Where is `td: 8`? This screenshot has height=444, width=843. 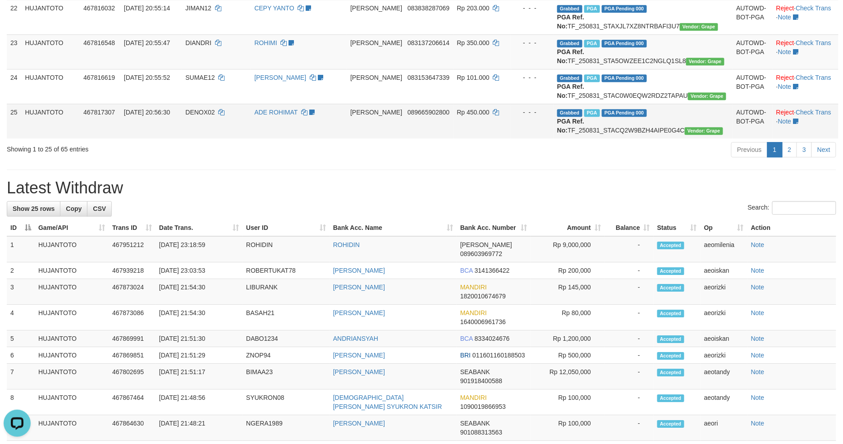 td: 8 is located at coordinates (21, 402).